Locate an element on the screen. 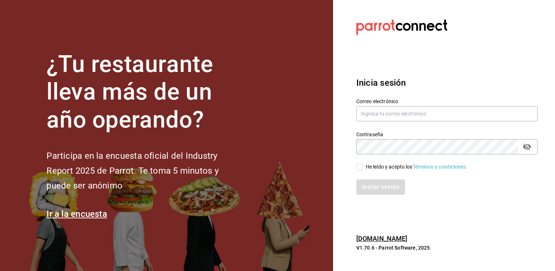  a: Ir a la encuesta is located at coordinates (77, 214).